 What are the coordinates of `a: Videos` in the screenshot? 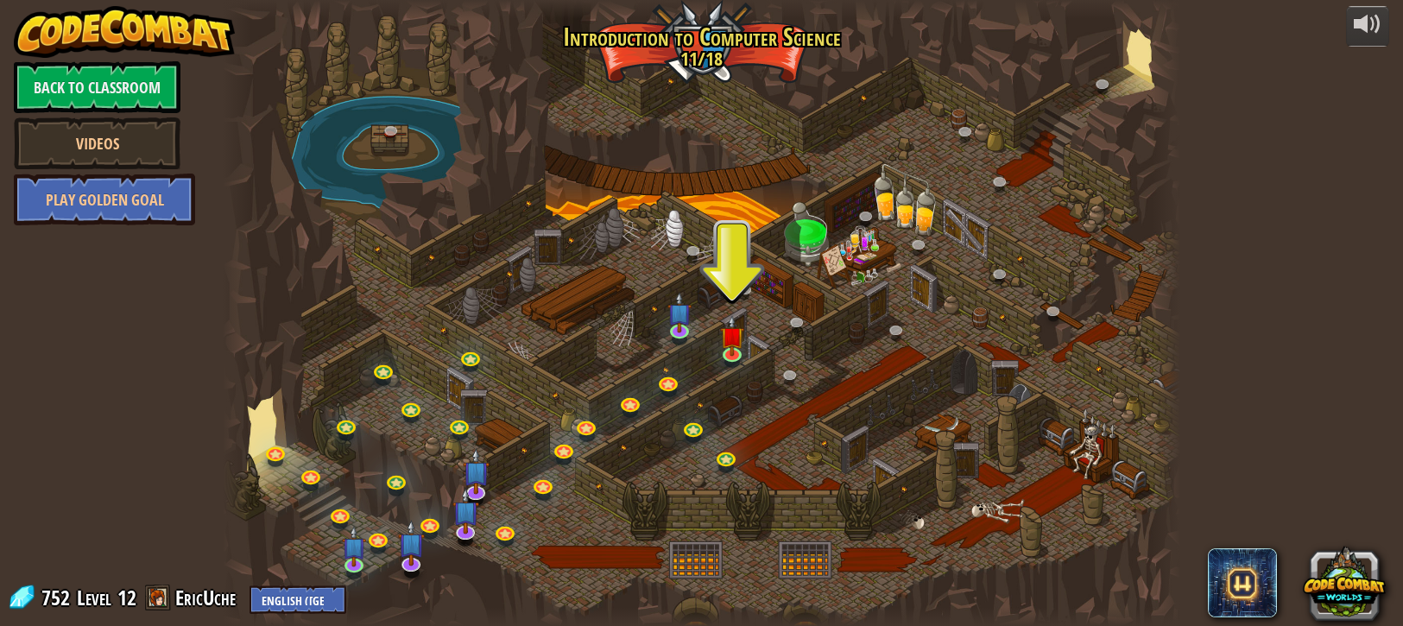 It's located at (97, 143).